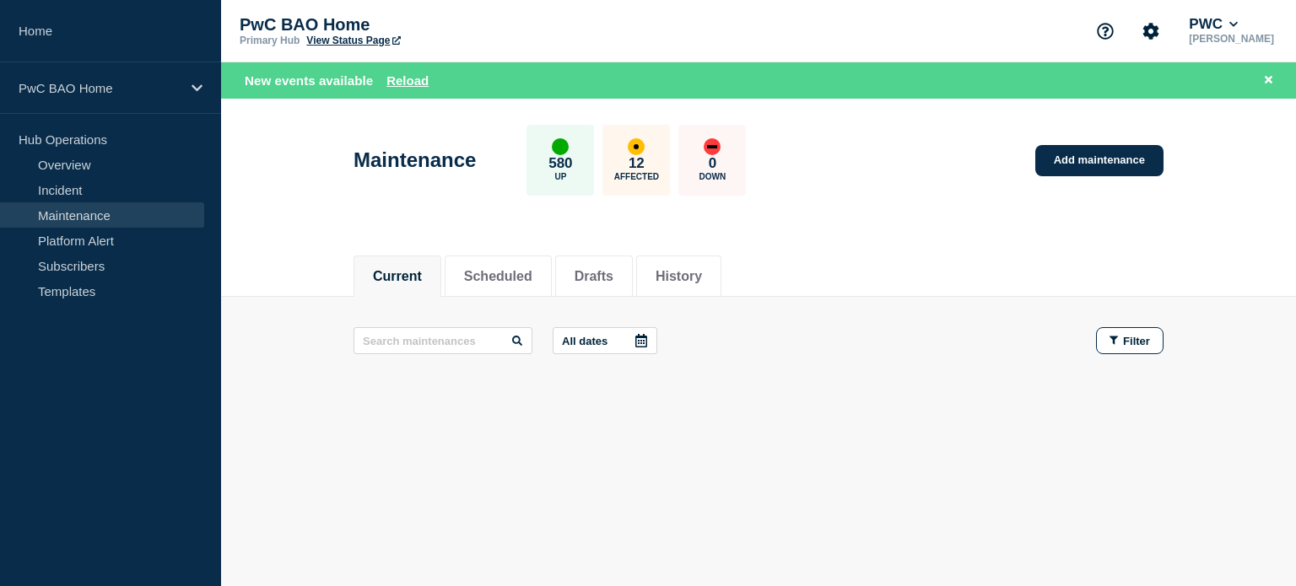 This screenshot has height=586, width=1296. I want to click on p: Affected, so click(636, 176).